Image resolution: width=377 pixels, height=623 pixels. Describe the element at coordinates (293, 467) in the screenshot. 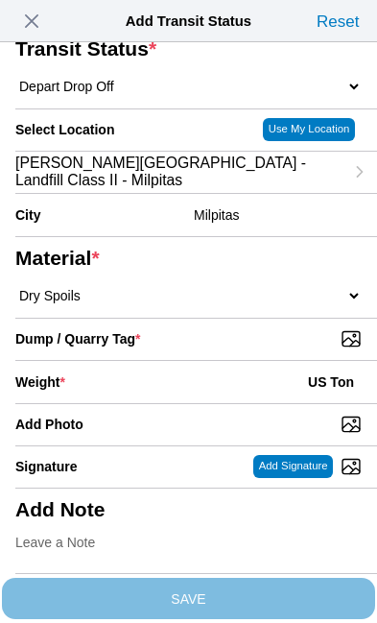

I see `ion-button: Add Signature` at that location.